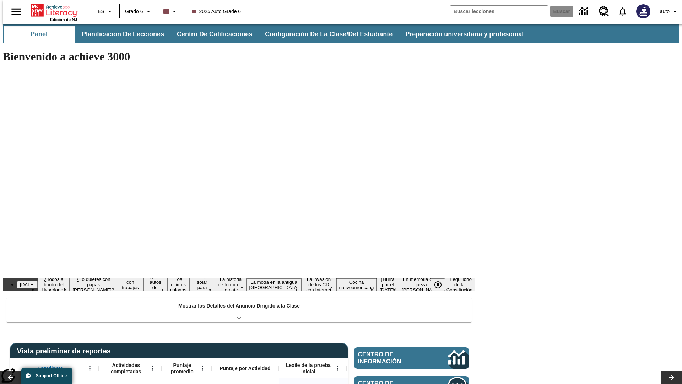 This screenshot has height=384, width=682. What do you see at coordinates (239, 305) in the screenshot?
I see `p: Mostrar los Detalles del Anuncio Dirigido a la Clase` at bounding box center [239, 305].